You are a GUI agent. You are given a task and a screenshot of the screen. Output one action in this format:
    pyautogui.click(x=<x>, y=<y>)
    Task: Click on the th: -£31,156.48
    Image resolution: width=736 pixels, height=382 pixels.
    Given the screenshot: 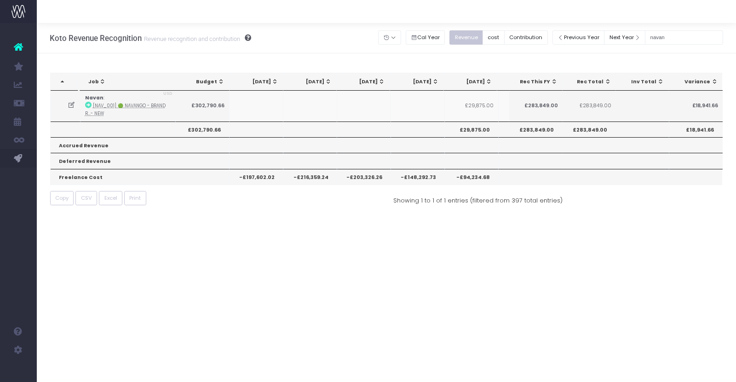 What is the action you would take?
    pyautogui.click(x=525, y=177)
    